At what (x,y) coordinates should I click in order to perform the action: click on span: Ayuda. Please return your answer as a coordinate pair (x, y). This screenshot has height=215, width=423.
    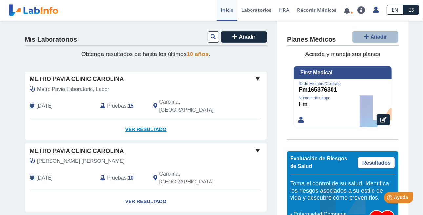
    Looking at the image, I should click on (36, 8).